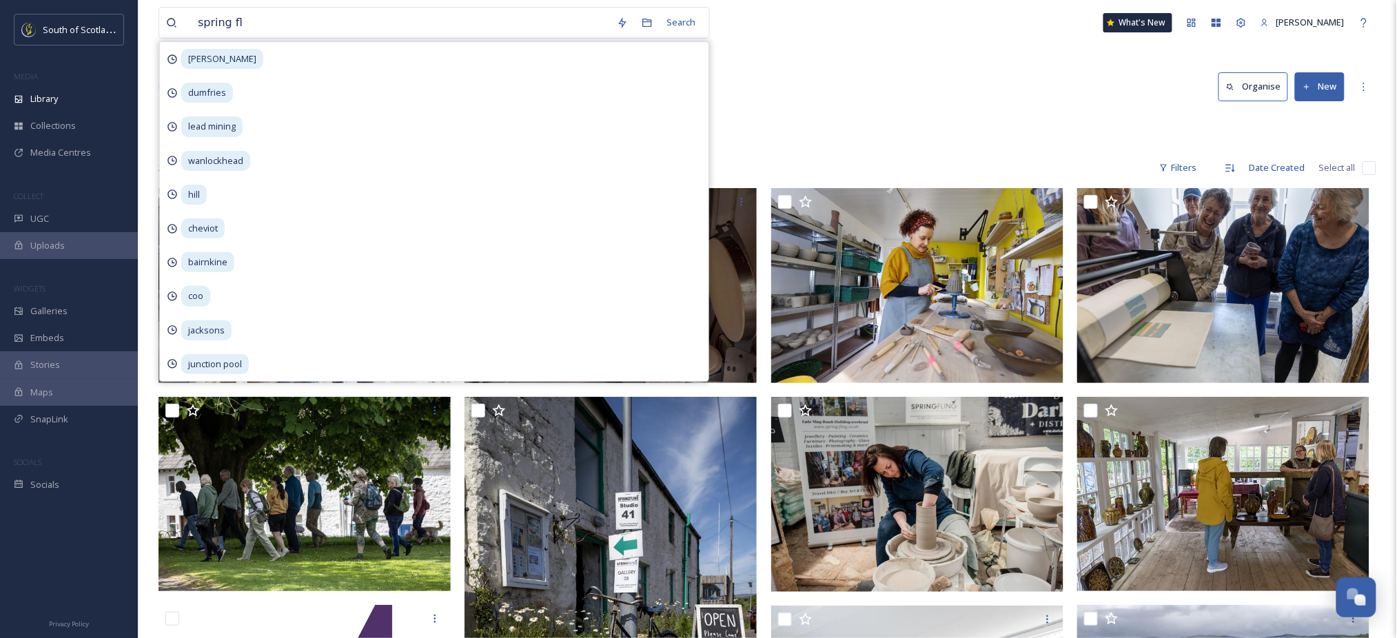  Describe the element at coordinates (121, 29) in the screenshot. I see `span: South of Scotland Destination Alliance` at that location.